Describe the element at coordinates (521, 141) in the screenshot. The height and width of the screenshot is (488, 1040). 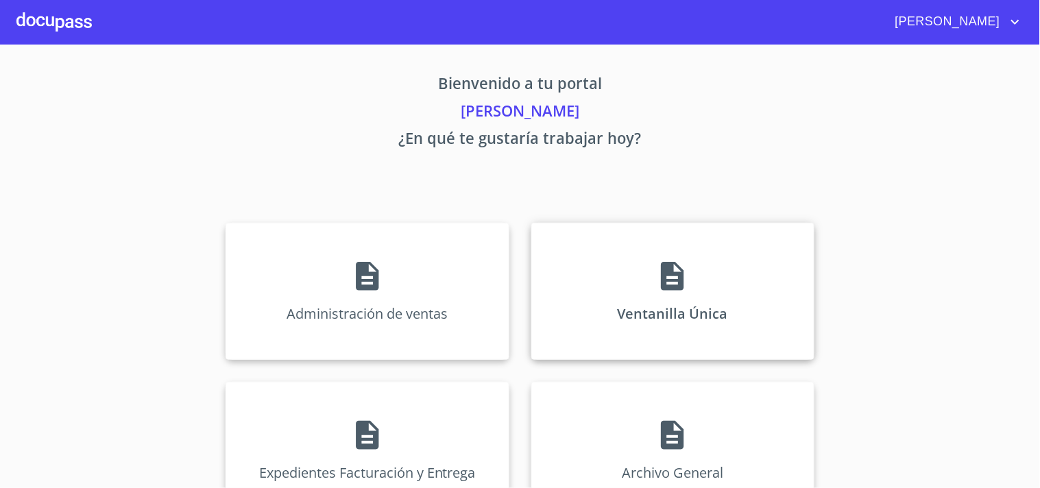
I see `p: ¿En qué te gustaría trabajar hoy?` at that location.